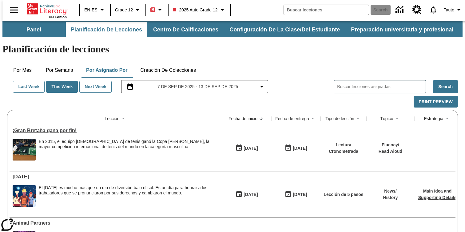 Image resolution: width=465 pixels, height=232 pixels. What do you see at coordinates (153, 10) in the screenshot?
I see `span: B` at bounding box center [153, 10].